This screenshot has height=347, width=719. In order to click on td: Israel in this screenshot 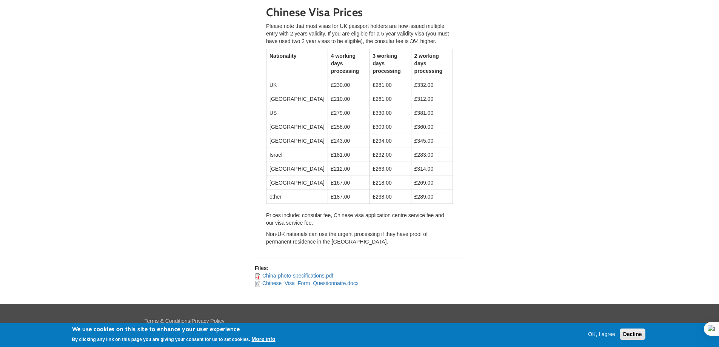, I will do `click(297, 155)`.